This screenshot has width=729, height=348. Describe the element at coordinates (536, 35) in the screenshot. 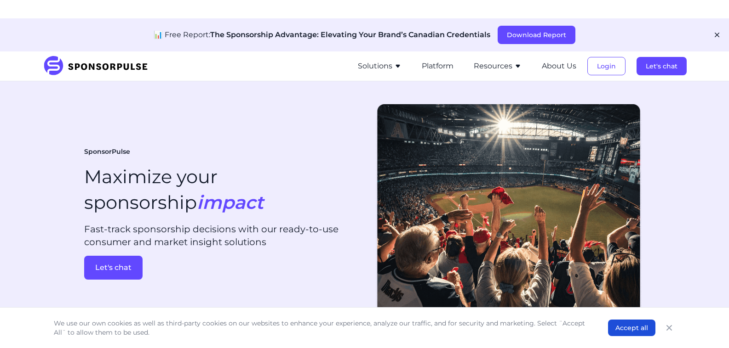

I see `button: Download Report` at that location.